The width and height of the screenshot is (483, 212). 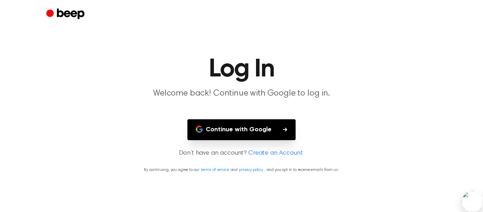 What do you see at coordinates (251, 170) in the screenshot?
I see `a: privacy policy` at bounding box center [251, 170].